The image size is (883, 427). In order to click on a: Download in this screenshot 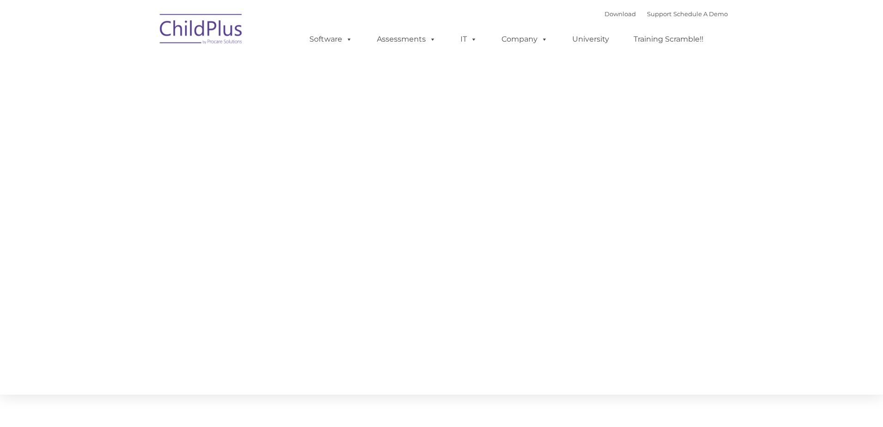, I will do `click(620, 14)`.